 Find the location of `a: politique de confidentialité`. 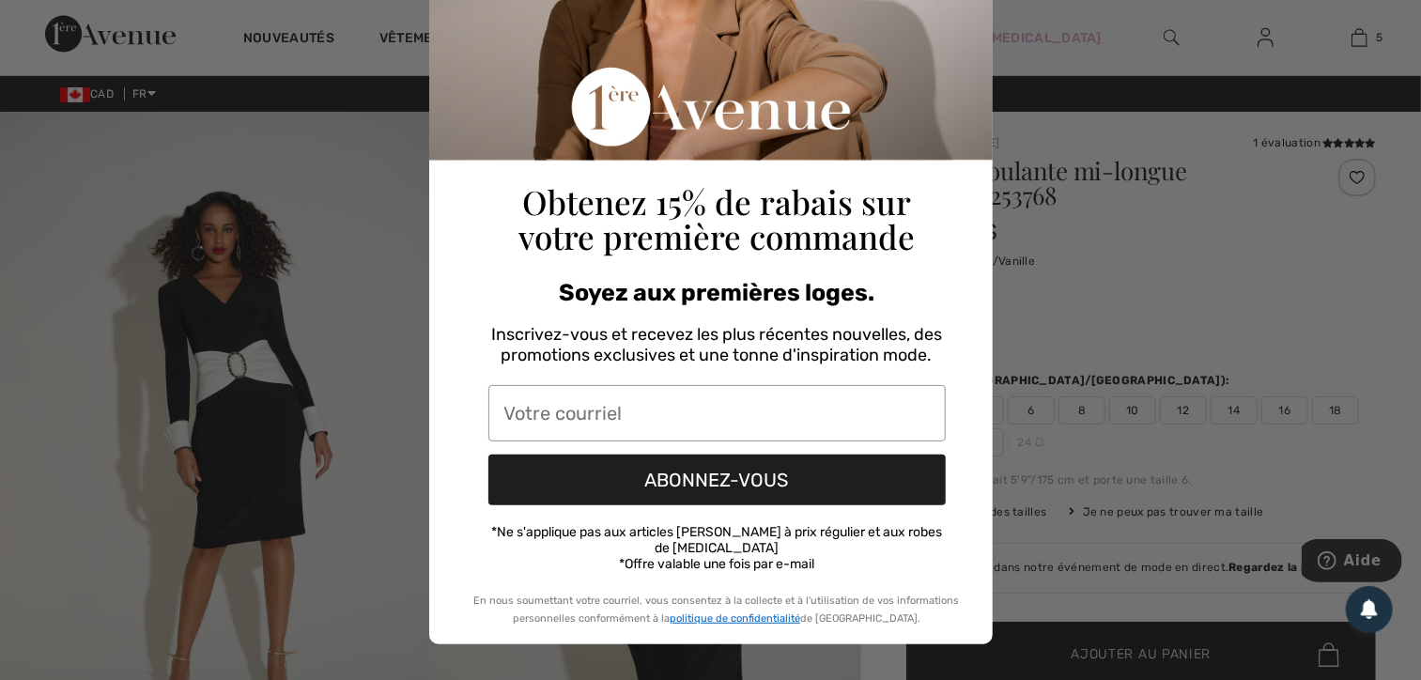

a: politique de confidentialité is located at coordinates (734, 618).